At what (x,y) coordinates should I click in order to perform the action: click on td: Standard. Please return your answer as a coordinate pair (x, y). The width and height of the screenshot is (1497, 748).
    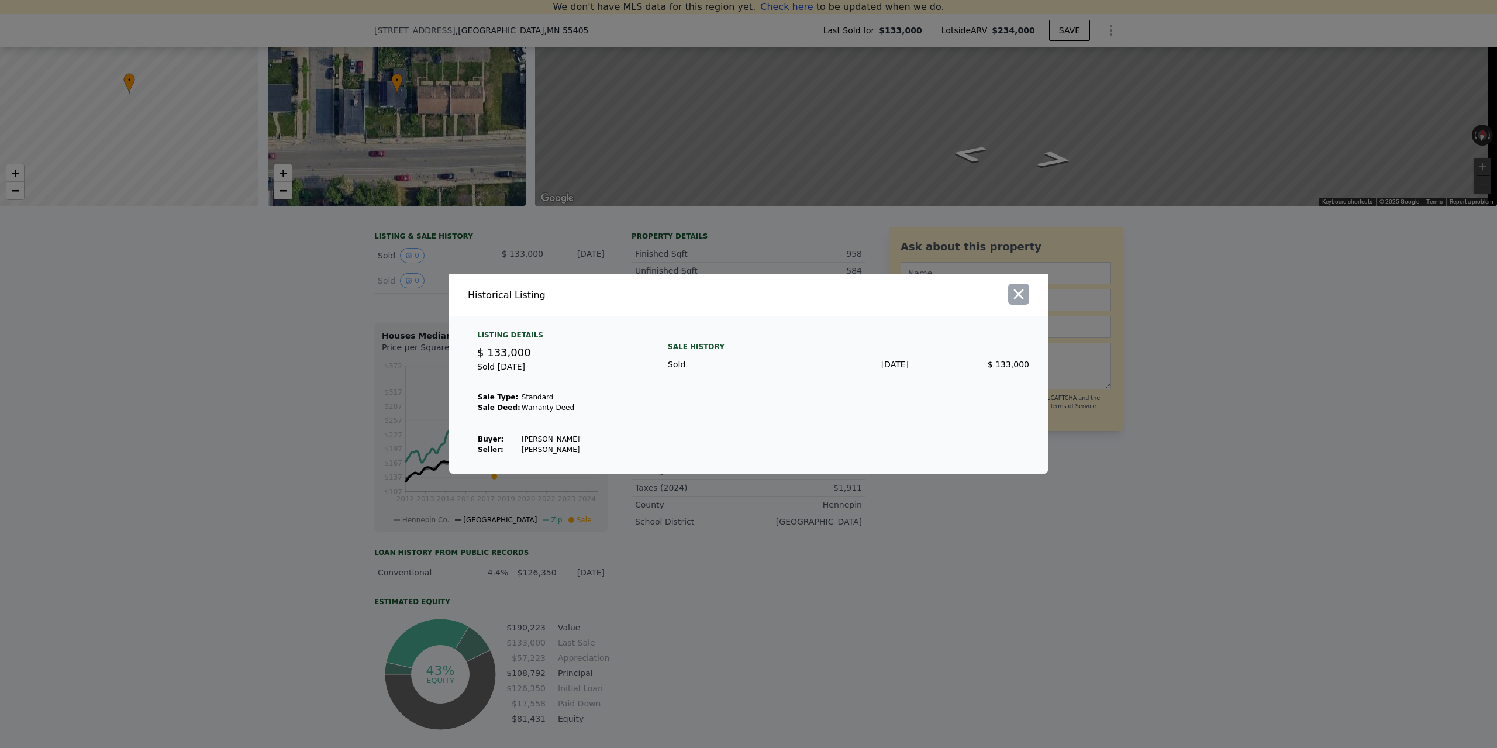
    Looking at the image, I should click on (551, 397).